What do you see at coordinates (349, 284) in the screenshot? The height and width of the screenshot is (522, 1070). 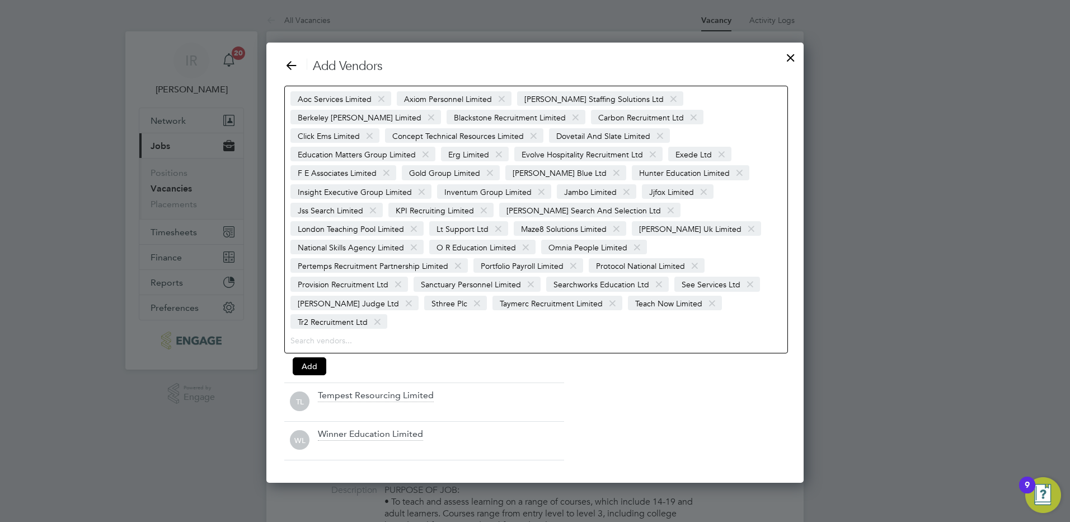 I see `span: Provision Recruitment Ltd` at bounding box center [349, 284].